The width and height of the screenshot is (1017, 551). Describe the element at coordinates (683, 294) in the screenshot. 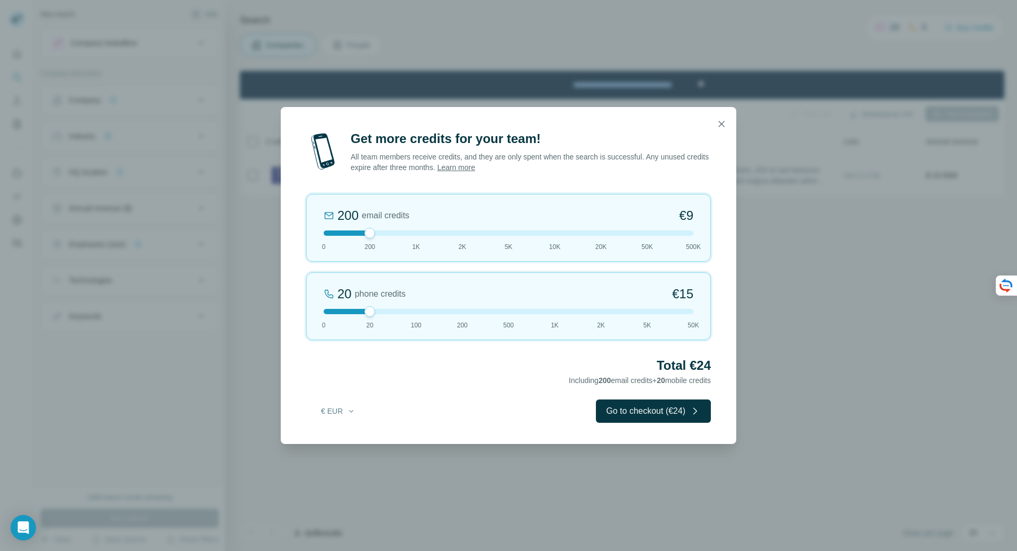

I see `span: €15` at that location.